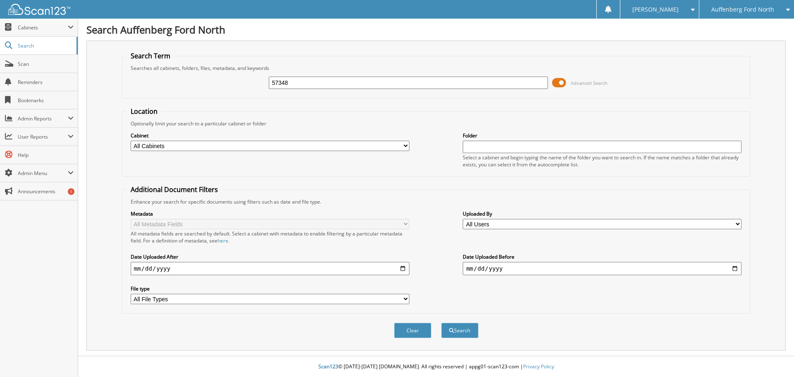 The height and width of the screenshot is (377, 794). I want to click on span: Advanced Search, so click(589, 83).